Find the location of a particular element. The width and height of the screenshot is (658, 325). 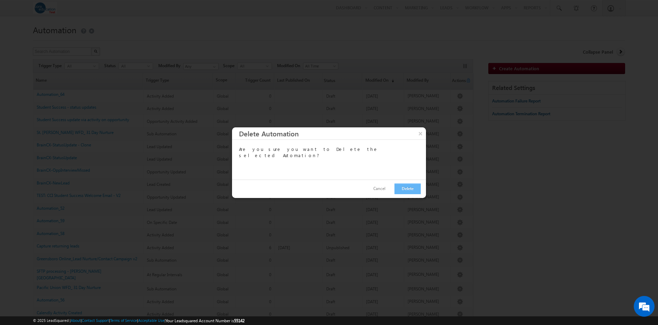

span: 55142 is located at coordinates (239, 321).